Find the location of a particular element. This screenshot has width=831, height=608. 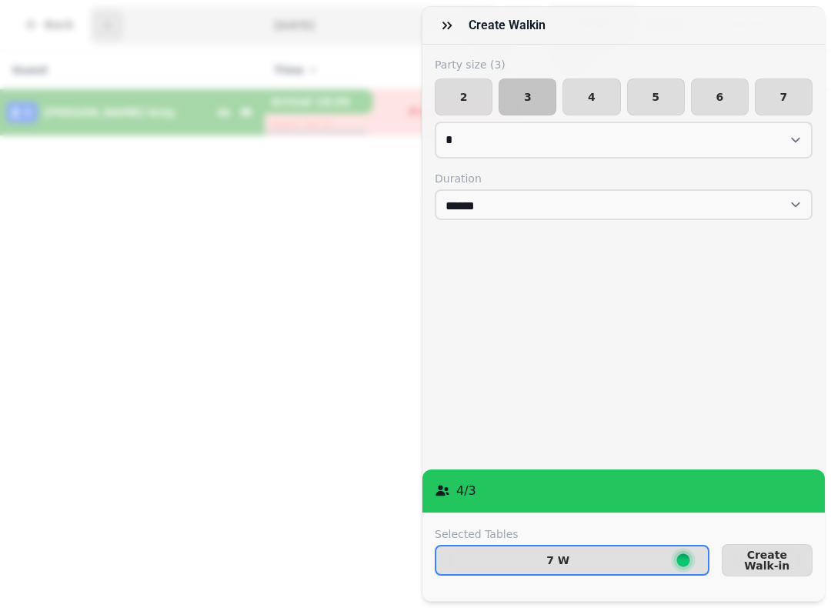

button: 7 is located at coordinates (783, 97).